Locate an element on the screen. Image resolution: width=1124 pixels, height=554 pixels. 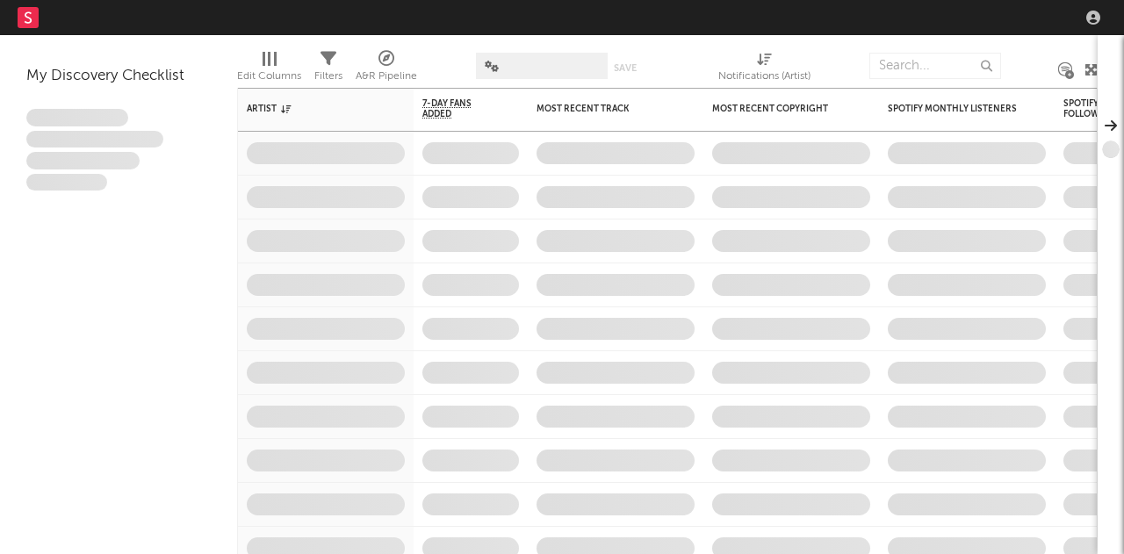
div: Most Recent Track is located at coordinates (602, 109).